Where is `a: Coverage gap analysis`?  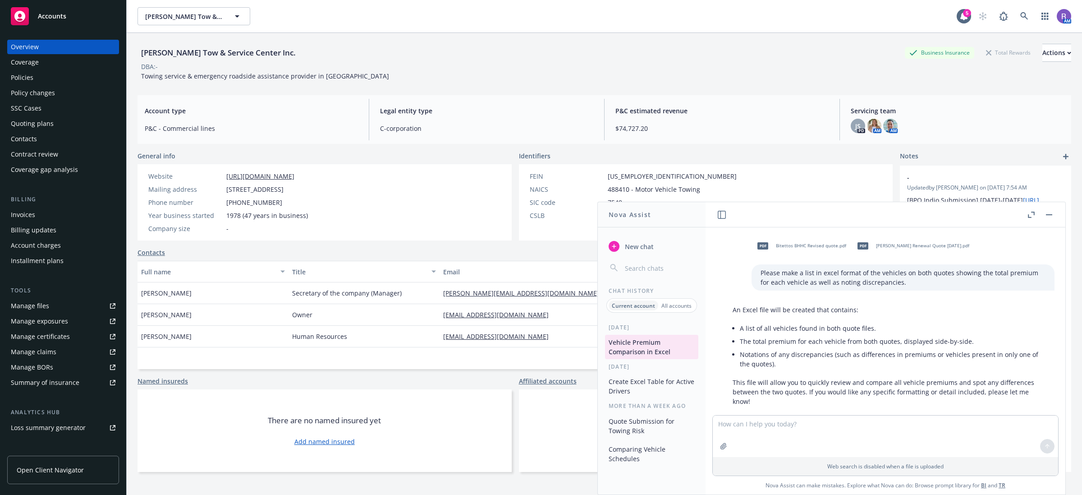 a: Coverage gap analysis is located at coordinates (63, 170).